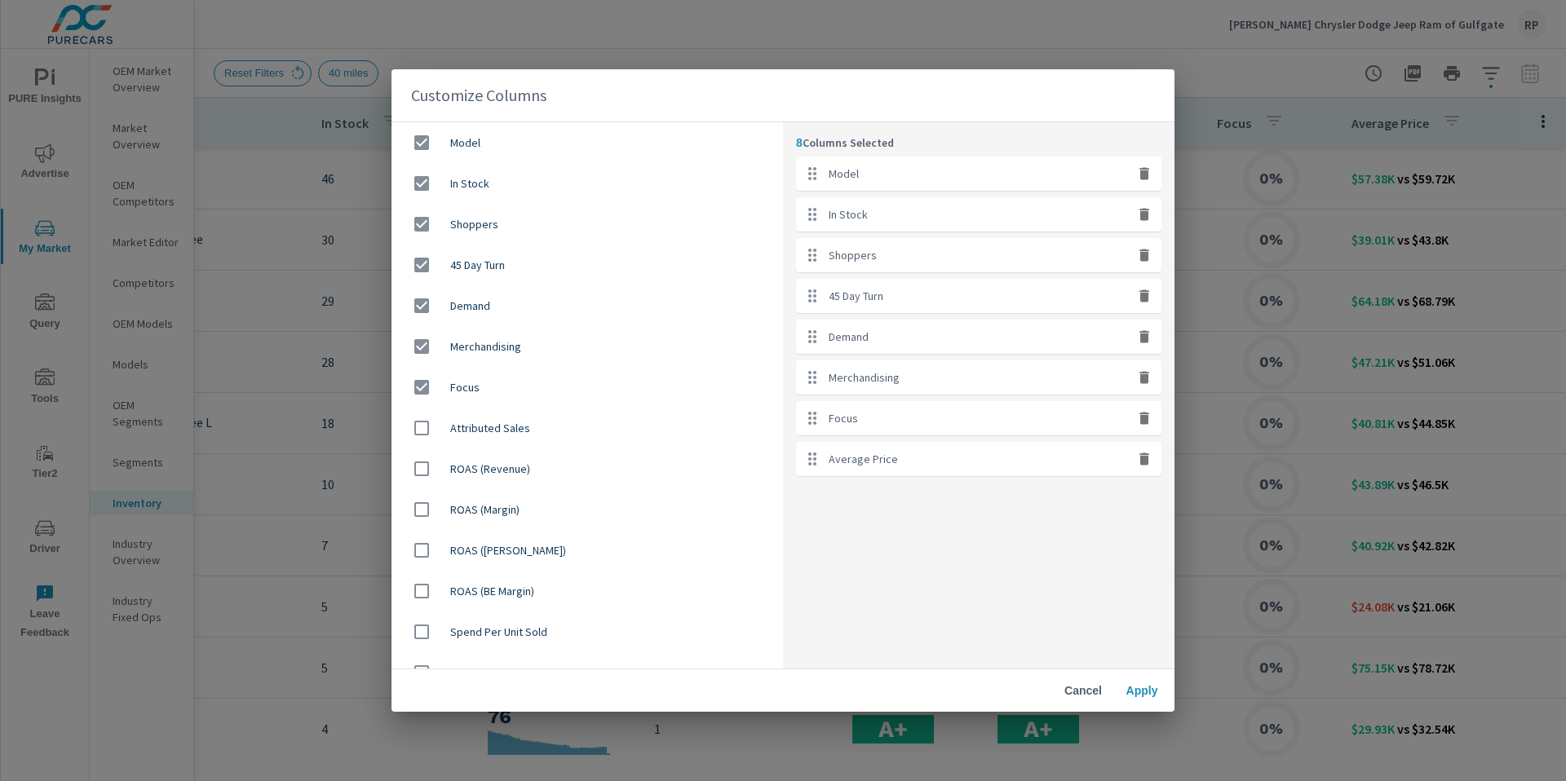 The width and height of the screenshot is (1566, 781). What do you see at coordinates (1142, 691) in the screenshot?
I see `button: Apply` at bounding box center [1142, 691].